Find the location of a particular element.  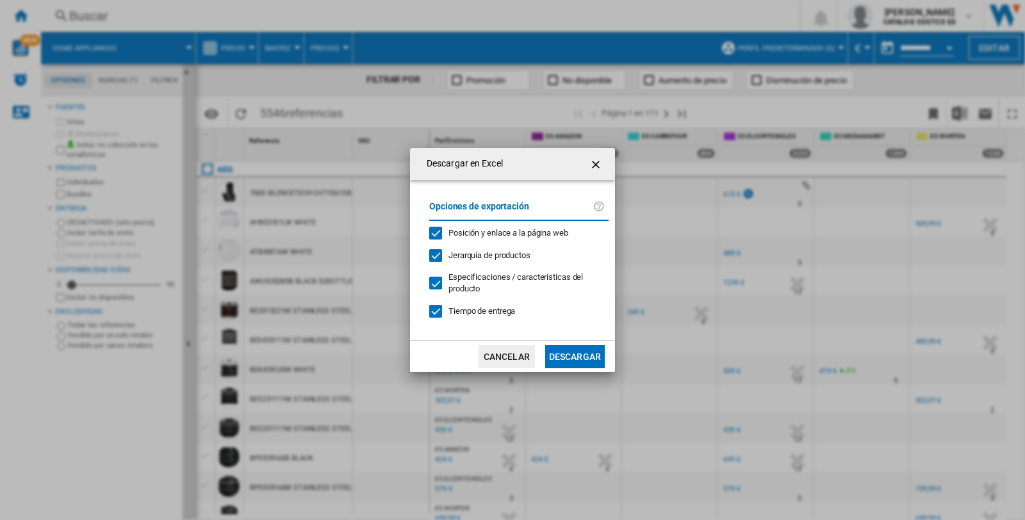

md-checkbox: Jerarquía de productos is located at coordinates (514, 255).